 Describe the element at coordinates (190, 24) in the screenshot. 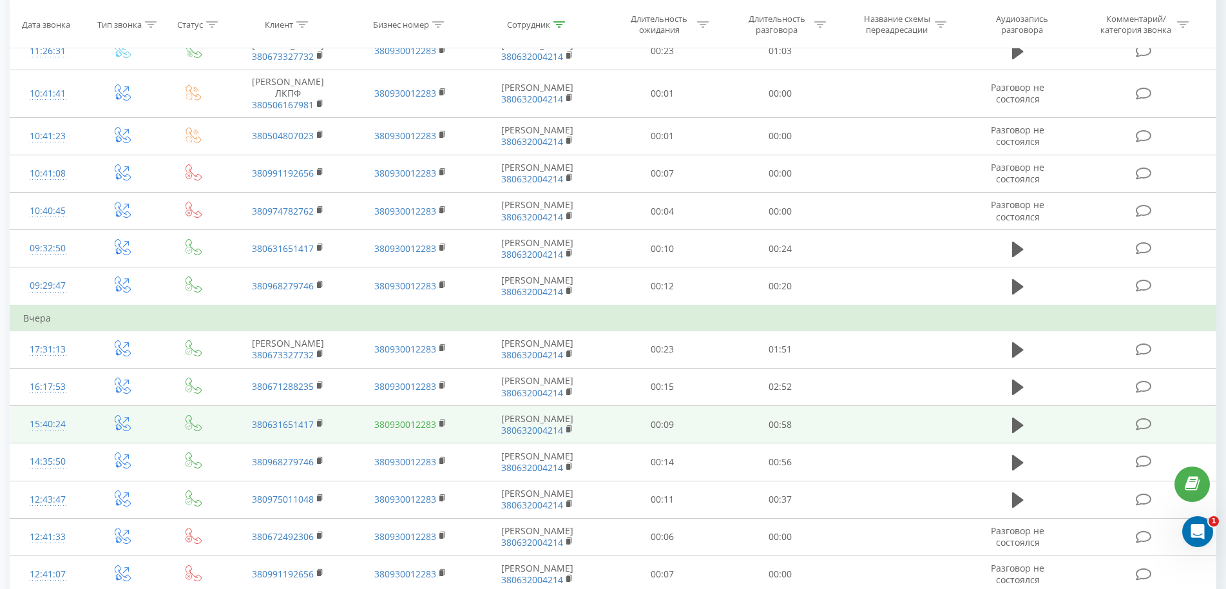

I see `div: Статус` at that location.